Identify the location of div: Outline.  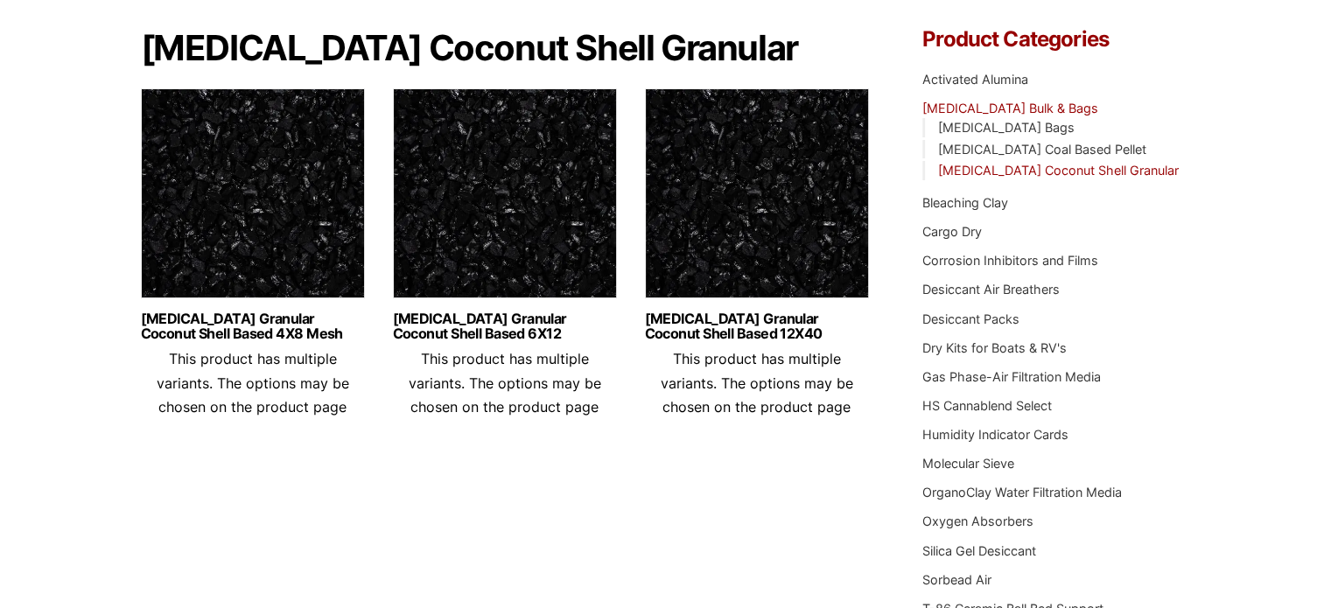
(131, 15).